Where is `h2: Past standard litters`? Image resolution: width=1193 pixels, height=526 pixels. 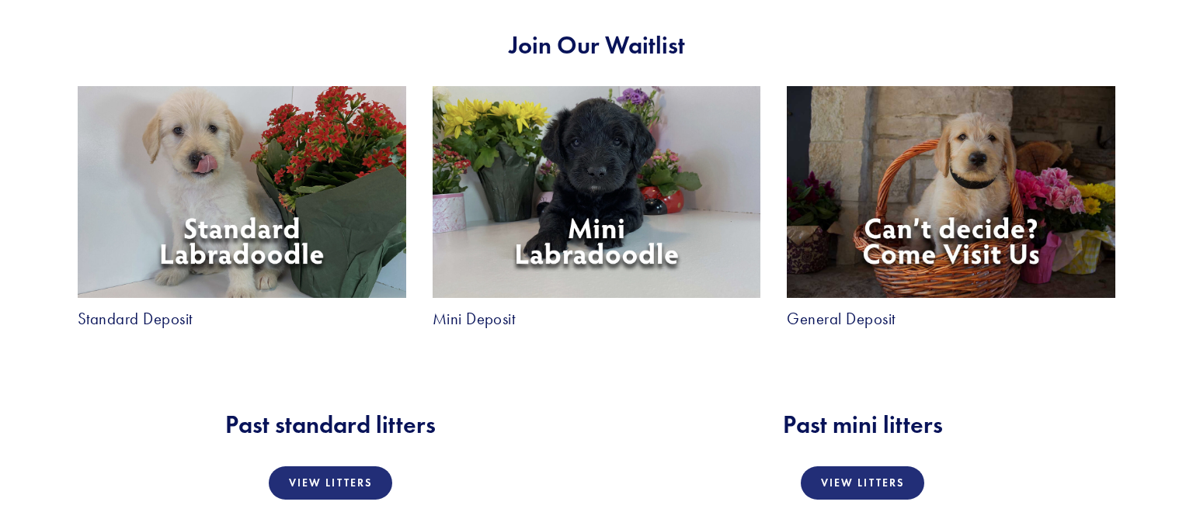 h2: Past standard litters is located at coordinates (330, 425).